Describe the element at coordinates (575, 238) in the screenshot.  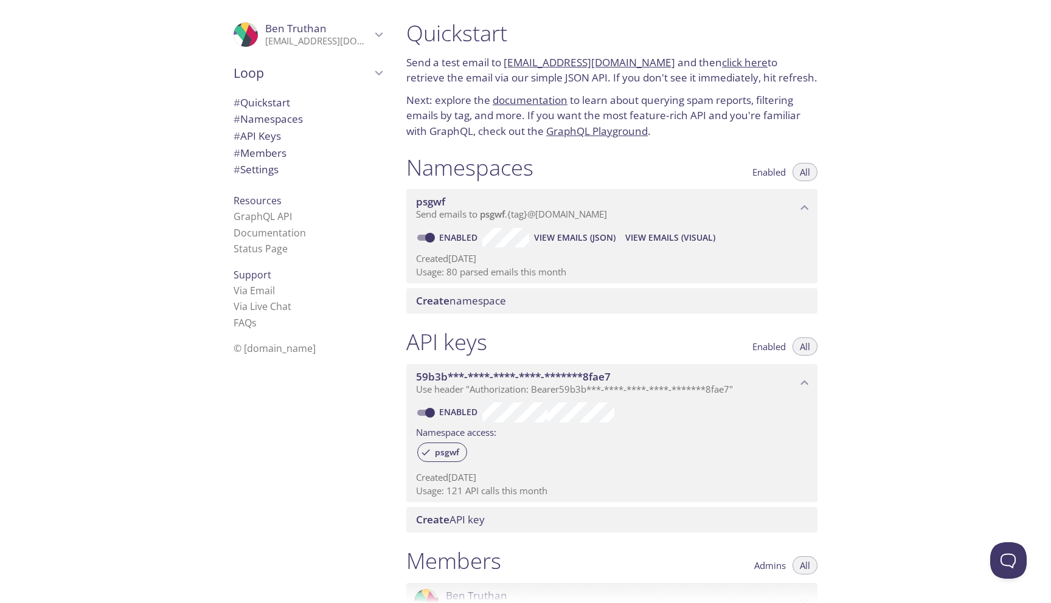
I see `span: View Emails (JSON)` at that location.